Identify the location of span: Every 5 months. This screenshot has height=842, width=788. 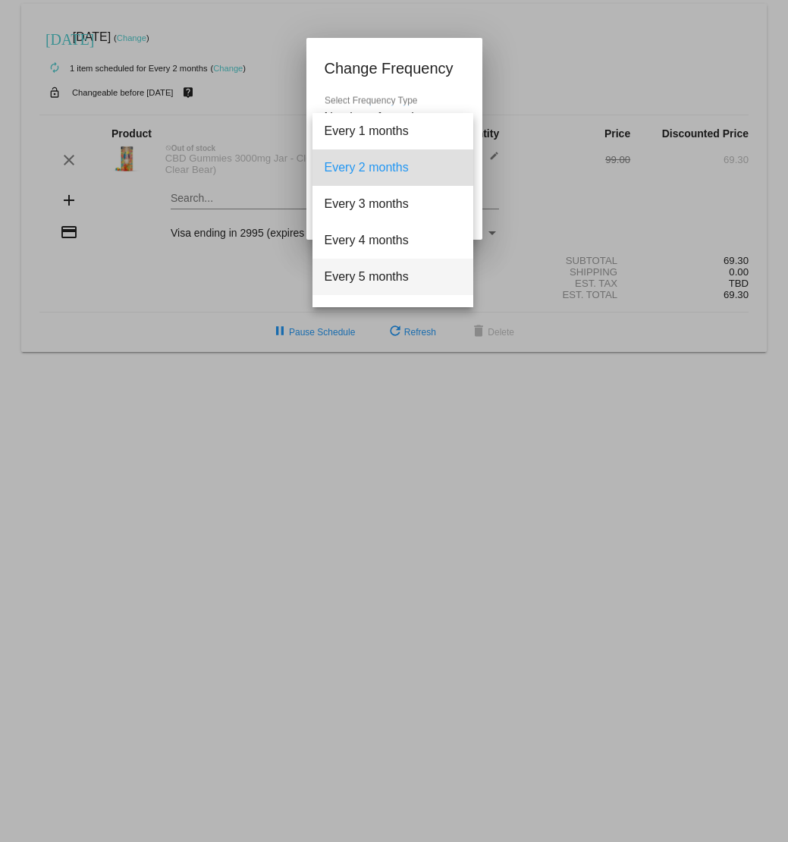
(393, 277).